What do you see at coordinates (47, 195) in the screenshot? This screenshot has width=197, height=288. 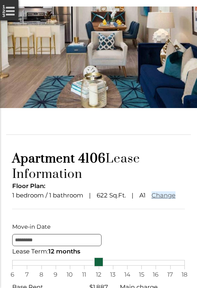 I see `span: 1 bedroom / 1 bathroom` at bounding box center [47, 195].